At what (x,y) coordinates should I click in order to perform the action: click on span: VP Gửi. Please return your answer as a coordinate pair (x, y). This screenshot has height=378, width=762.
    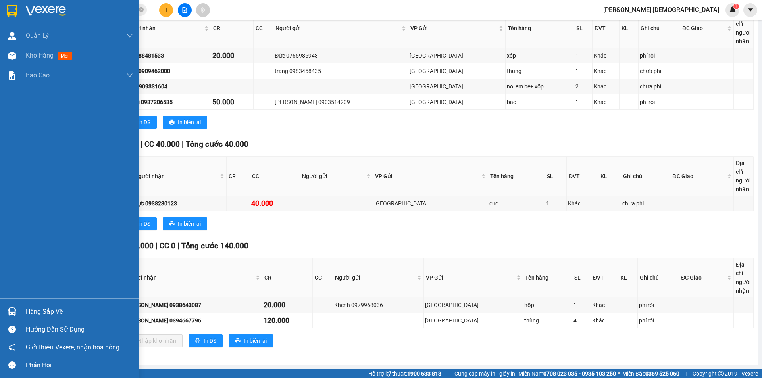
    Looking at the image, I should click on (428, 176).